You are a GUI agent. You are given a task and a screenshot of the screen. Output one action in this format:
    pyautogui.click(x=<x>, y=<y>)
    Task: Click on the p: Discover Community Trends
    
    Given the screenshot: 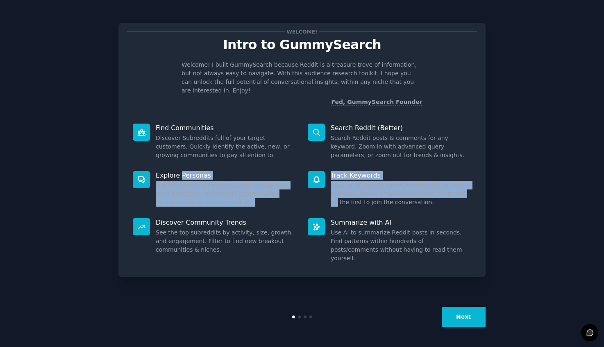 What is the action you would take?
    pyautogui.click(x=226, y=222)
    